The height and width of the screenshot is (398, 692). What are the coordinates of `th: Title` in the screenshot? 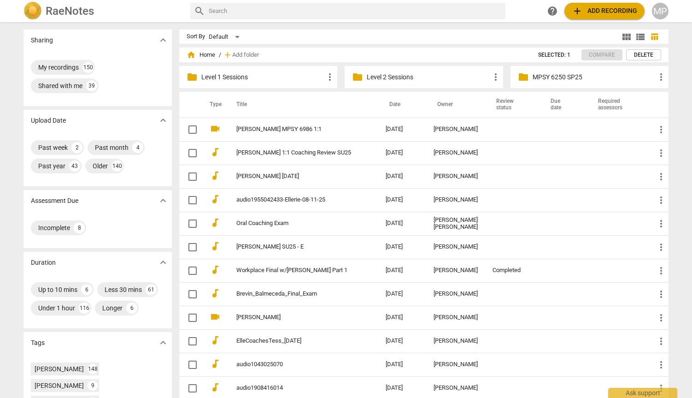 It's located at (302, 105).